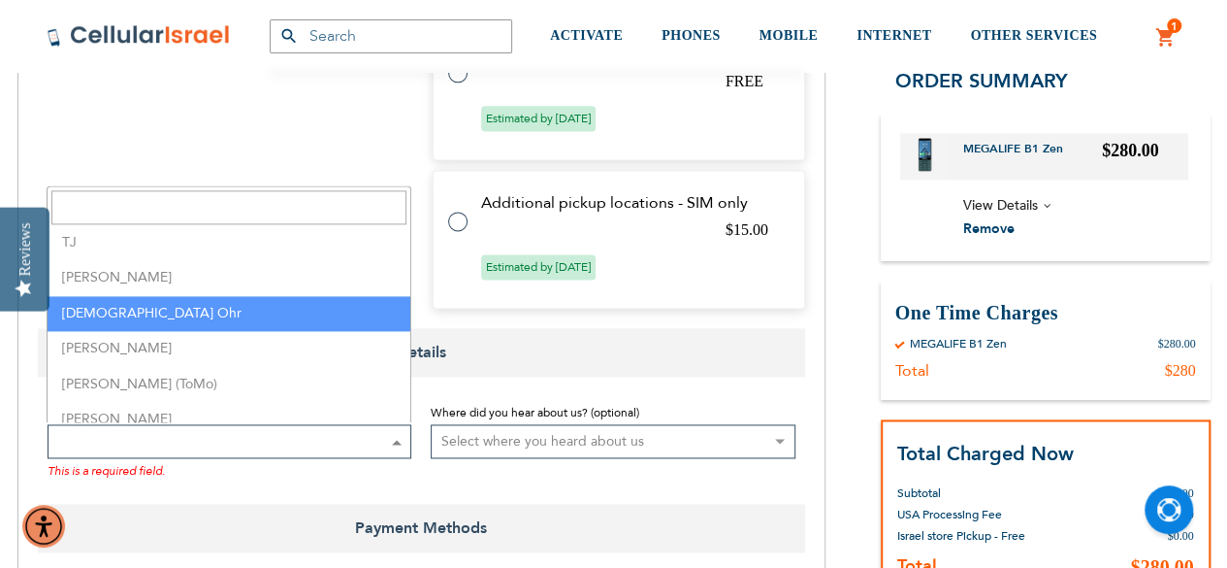 The height and width of the screenshot is (568, 1227). I want to click on th: Subtotal, so click(973, 486).